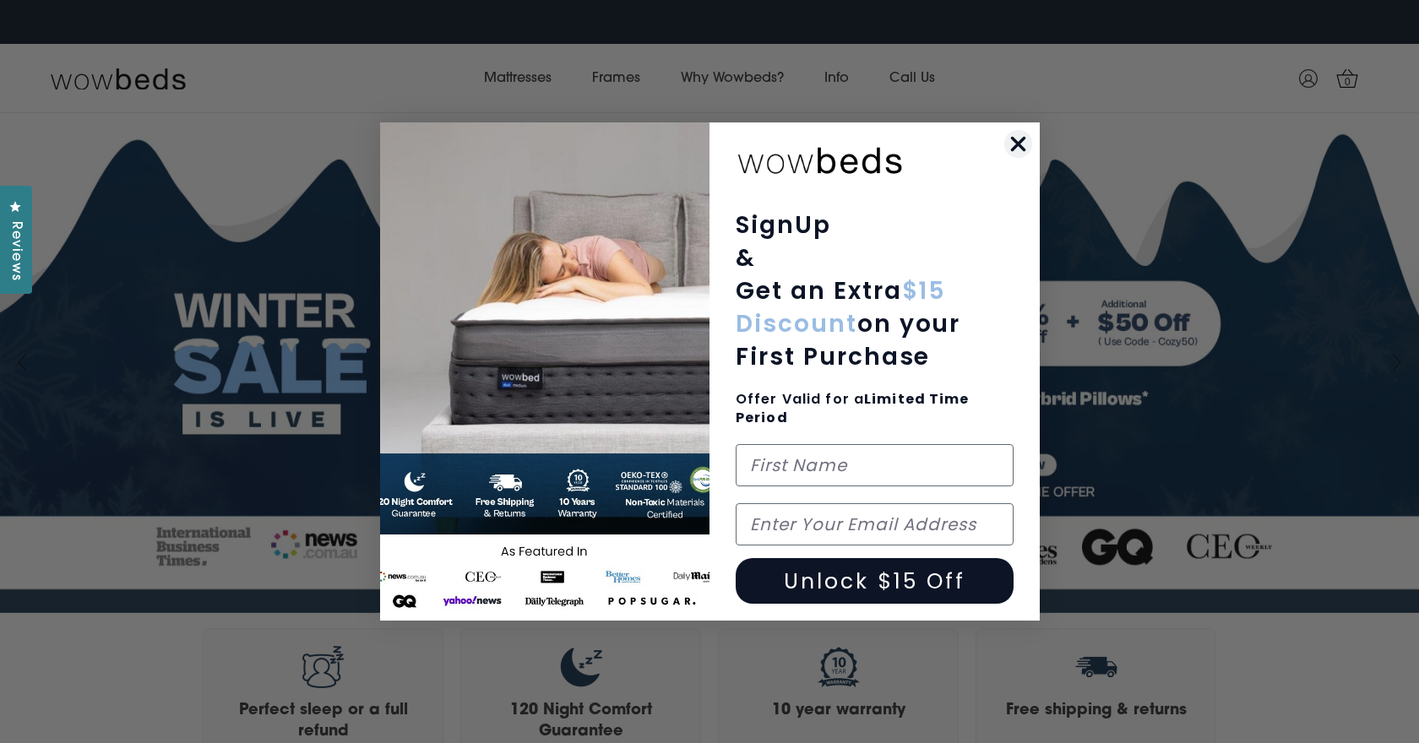  Describe the element at coordinates (545, 372) in the screenshot. I see `img: 654b37c0-041b-4dc1-9035-2cedd1fa2a67.jpeg` at that location.